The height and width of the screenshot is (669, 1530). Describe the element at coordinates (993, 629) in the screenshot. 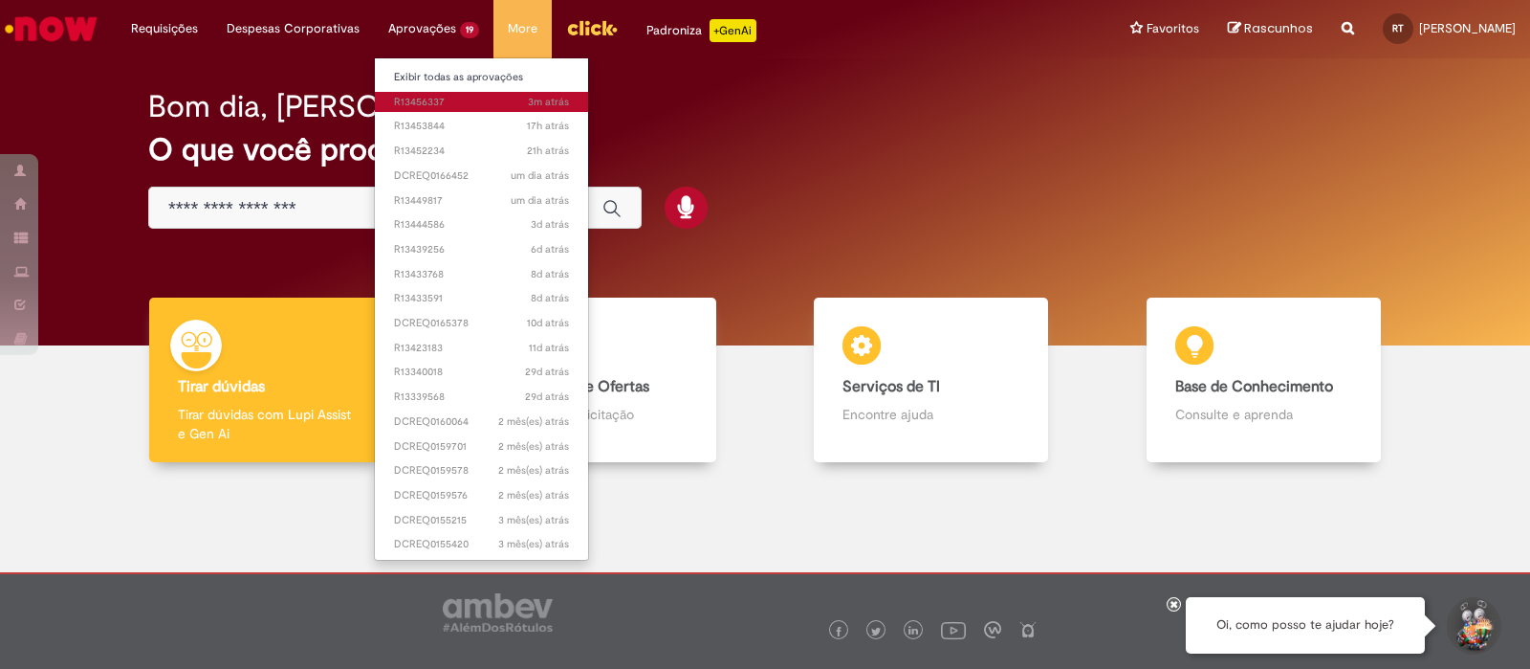

I see `img: logo_footer_workplace.png` at that location.